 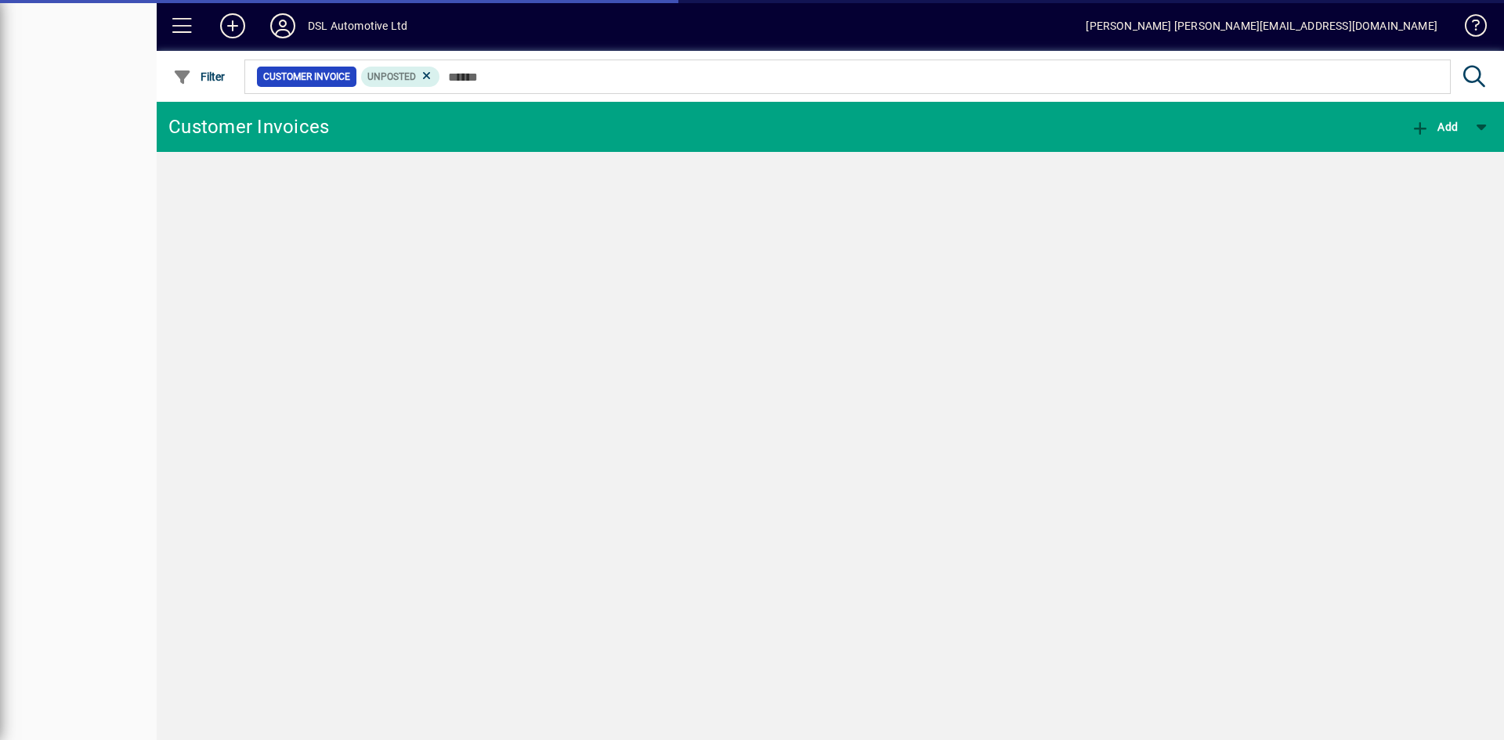 I want to click on span: Add, so click(x=1434, y=127).